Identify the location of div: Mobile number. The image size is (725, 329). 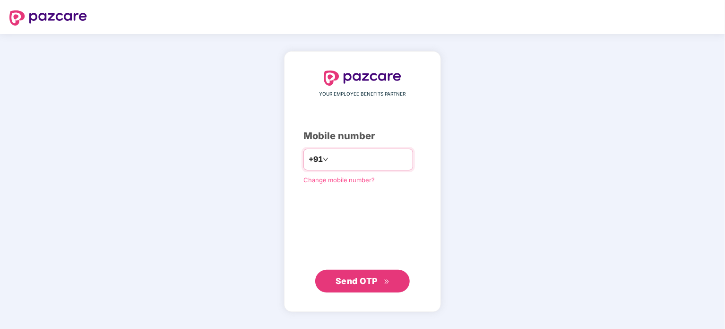
(363, 136).